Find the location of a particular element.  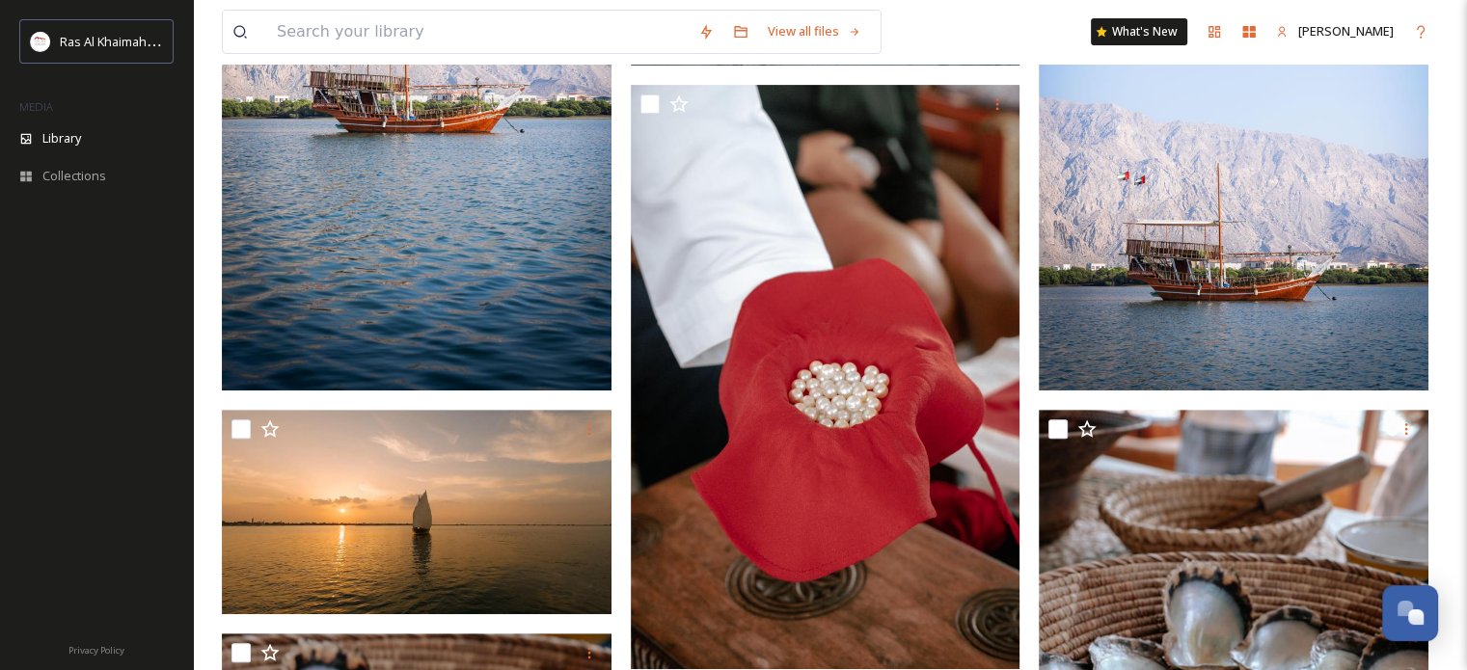

span: MEDIA is located at coordinates (36, 106).